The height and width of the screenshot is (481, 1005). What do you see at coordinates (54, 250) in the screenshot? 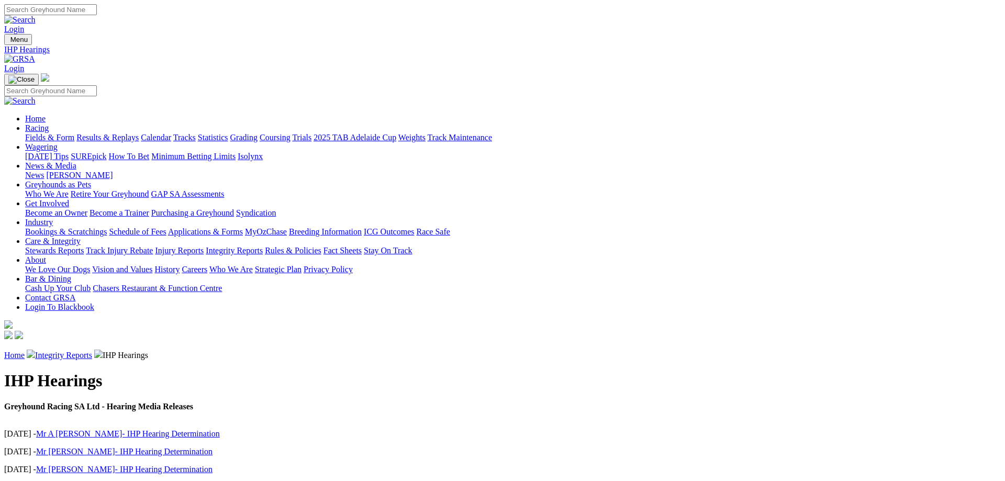
I see `a: Stewards Reports` at bounding box center [54, 250].